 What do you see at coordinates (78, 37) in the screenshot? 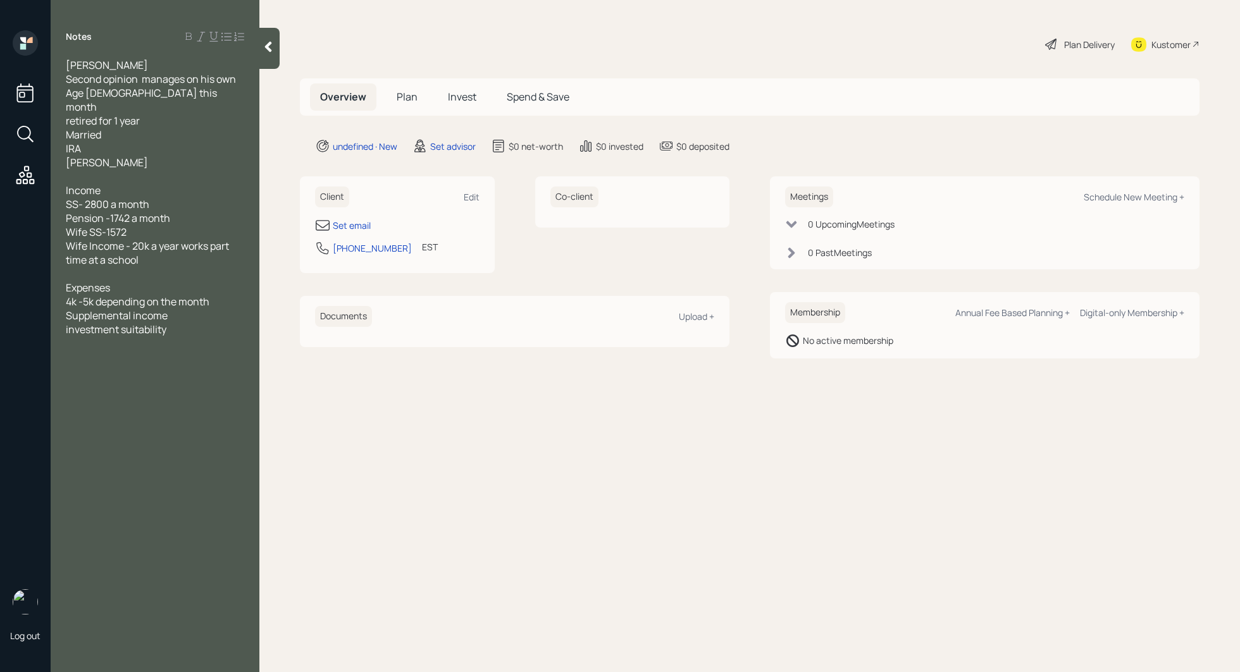
I see `label: Notes` at bounding box center [78, 37].